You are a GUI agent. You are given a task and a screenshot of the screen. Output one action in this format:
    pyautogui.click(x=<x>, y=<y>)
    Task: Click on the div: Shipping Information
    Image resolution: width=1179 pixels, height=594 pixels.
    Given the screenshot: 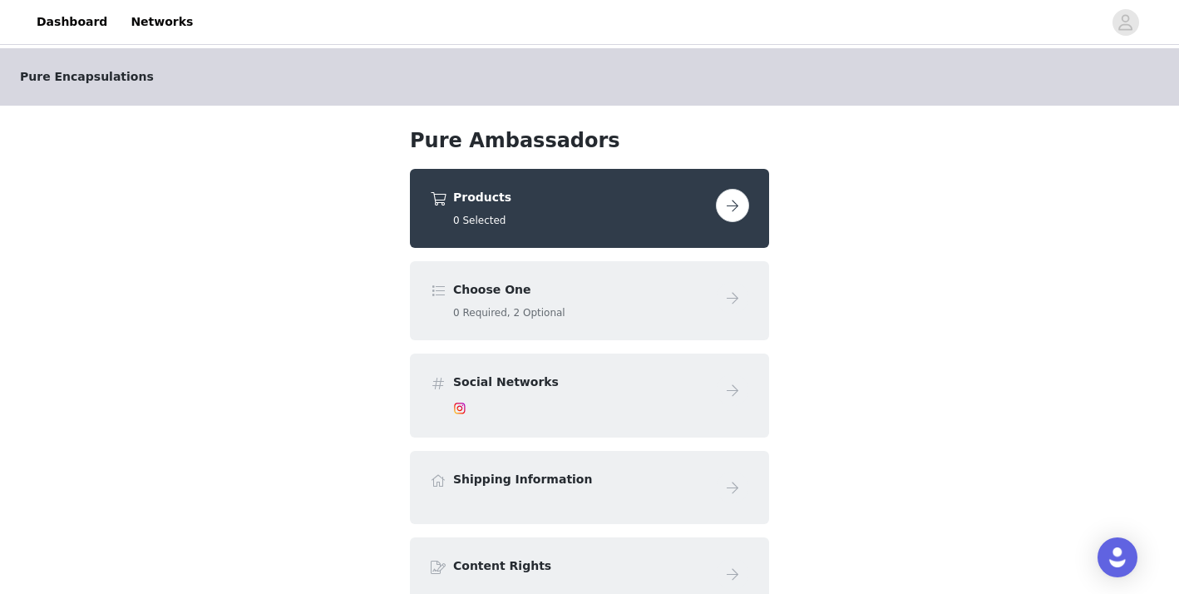 What is the action you would take?
    pyautogui.click(x=589, y=487)
    